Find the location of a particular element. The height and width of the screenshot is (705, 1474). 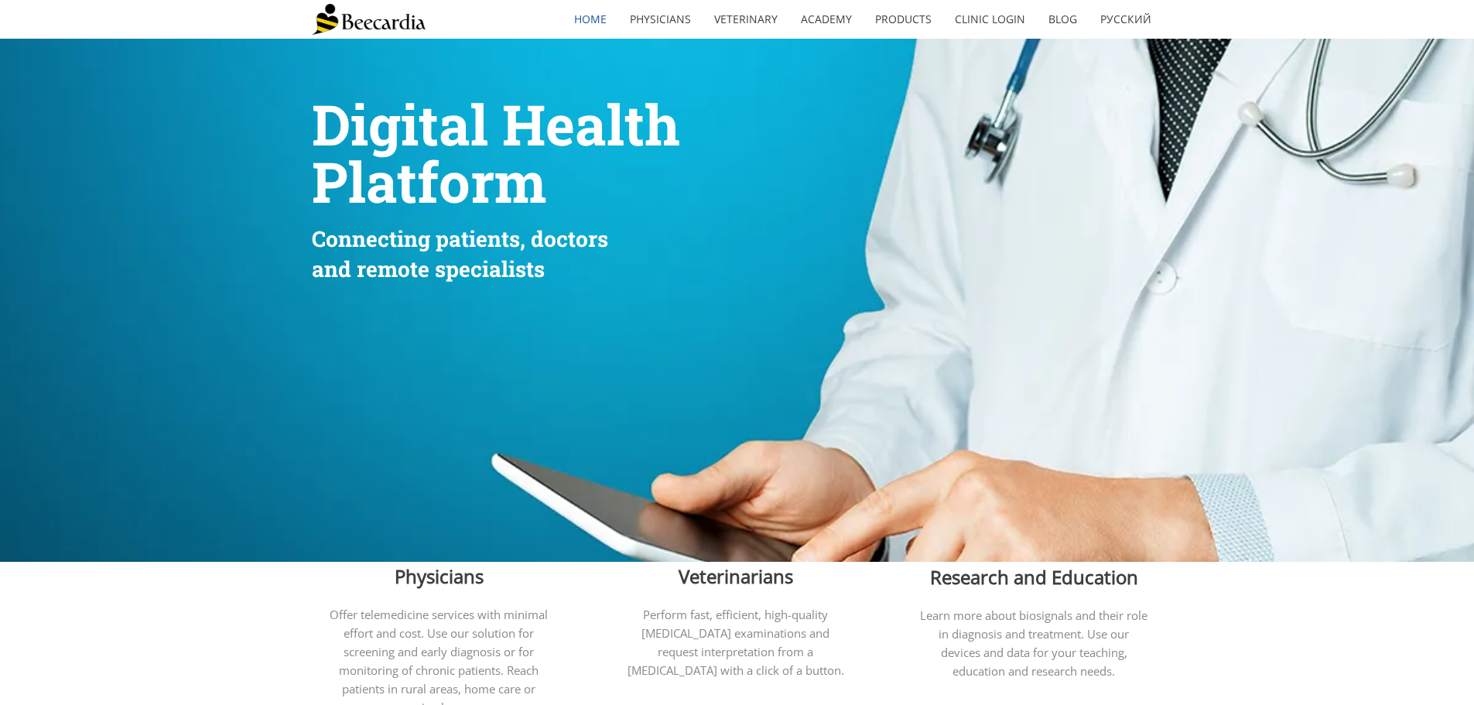

a: Clinic Login is located at coordinates (989, 19).